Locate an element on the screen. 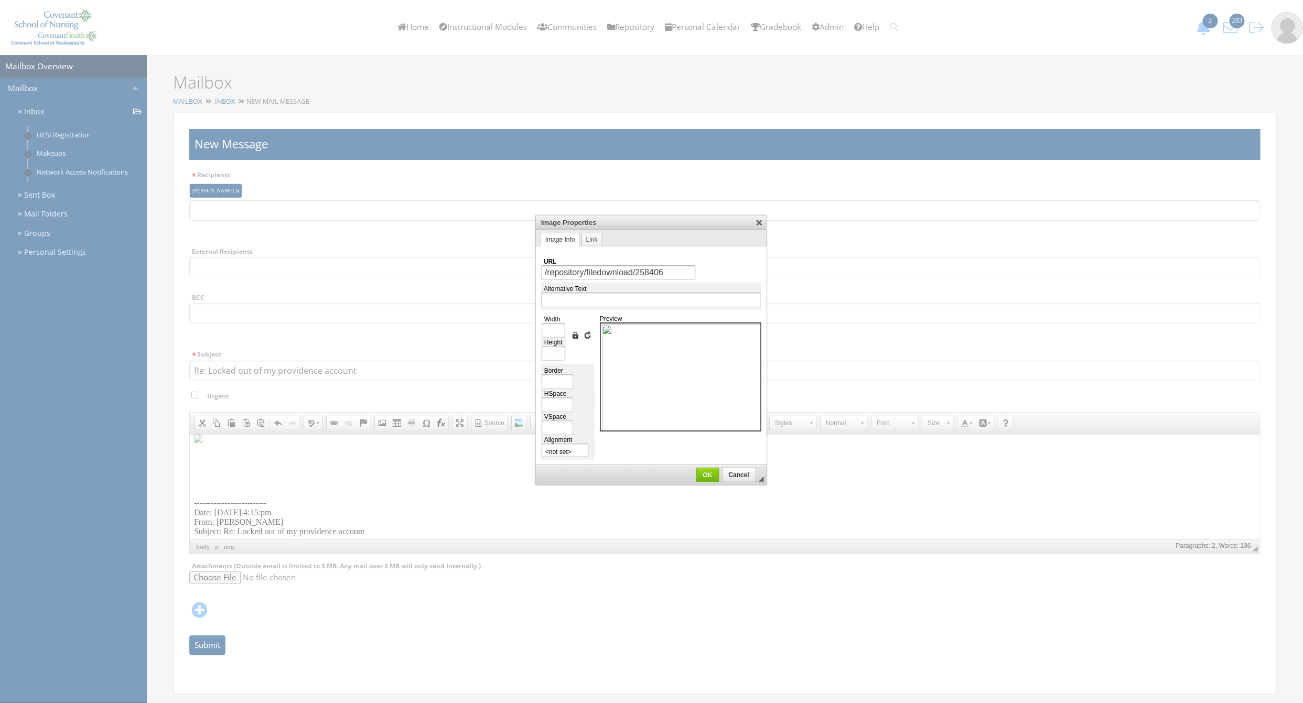 Image resolution: width=1303 pixels, height=703 pixels. div: Resize is located at coordinates (761, 479).